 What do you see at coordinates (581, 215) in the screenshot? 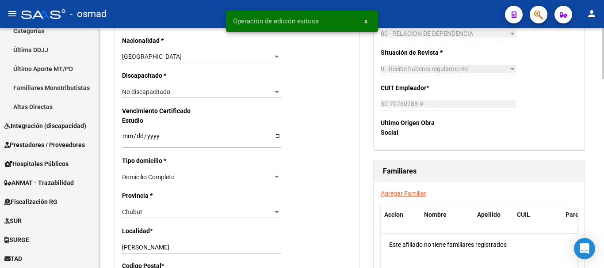
I see `span: Parentesco` at bounding box center [581, 215].